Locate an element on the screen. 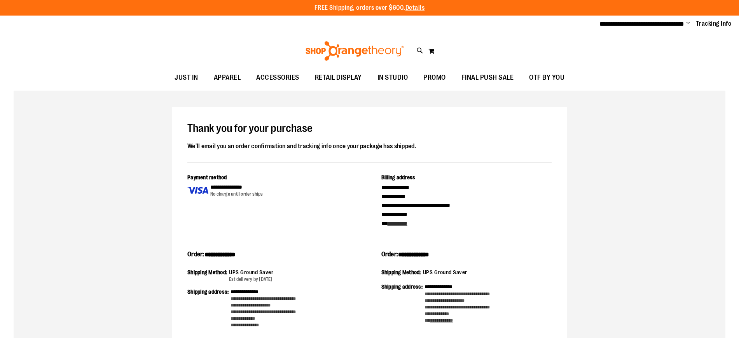 Image resolution: width=739 pixels, height=338 pixels. span: OTF BY YOU is located at coordinates (547, 77).